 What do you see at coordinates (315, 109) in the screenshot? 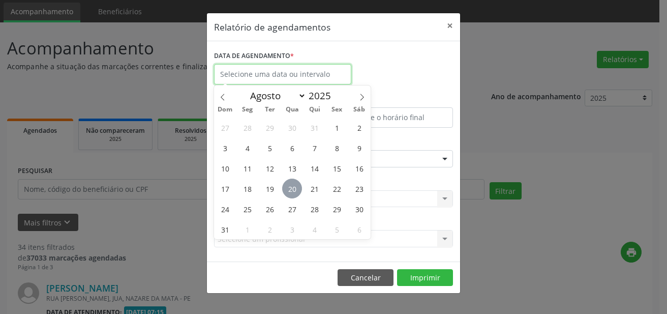
I see `span: Qui` at bounding box center [315, 109].